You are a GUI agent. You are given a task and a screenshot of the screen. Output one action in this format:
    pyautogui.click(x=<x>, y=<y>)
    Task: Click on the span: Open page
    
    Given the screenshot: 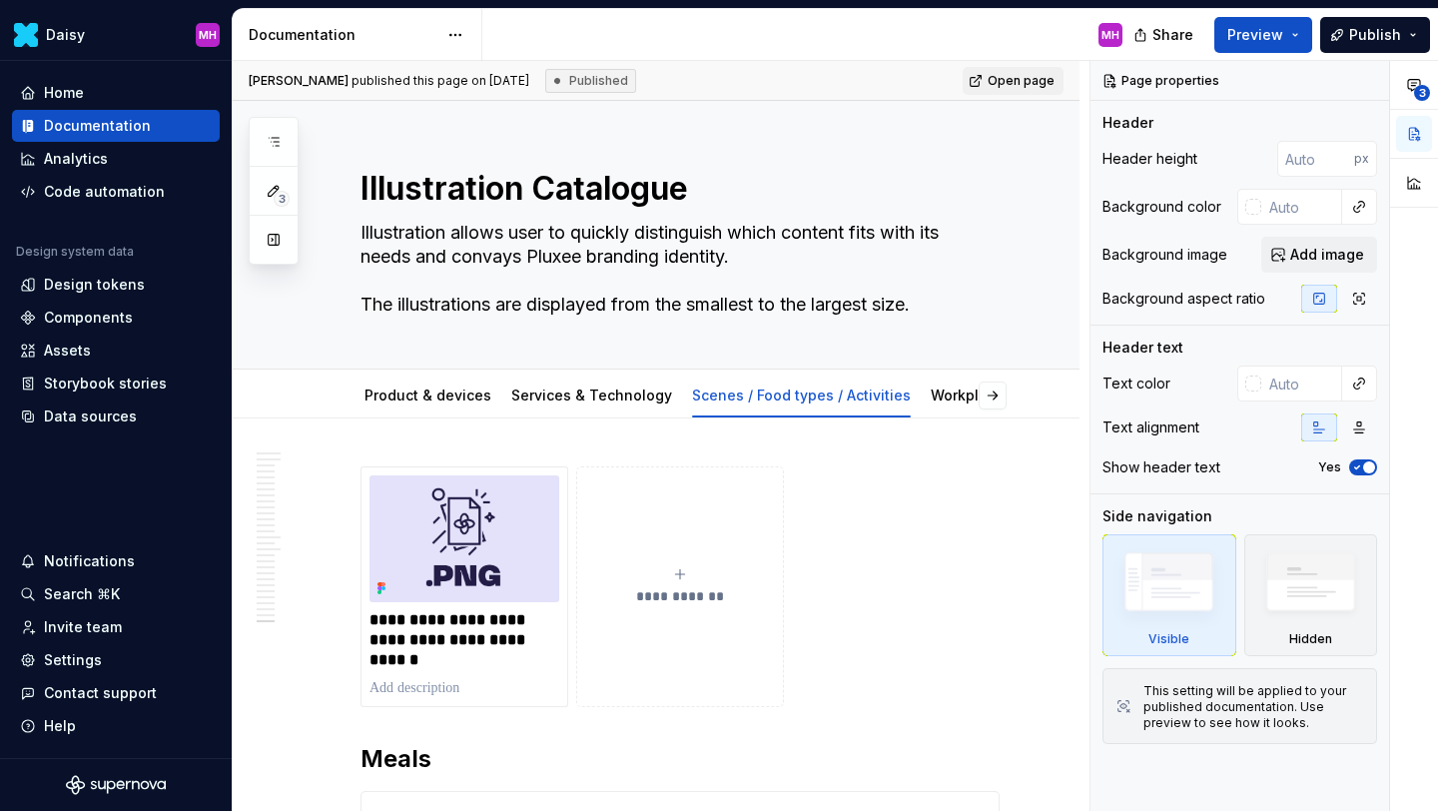 What is the action you would take?
    pyautogui.click(x=1021, y=81)
    